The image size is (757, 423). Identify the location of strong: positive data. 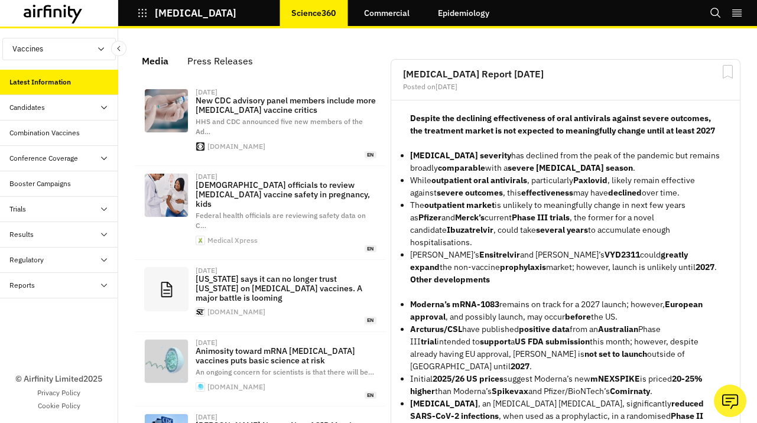
(544, 329).